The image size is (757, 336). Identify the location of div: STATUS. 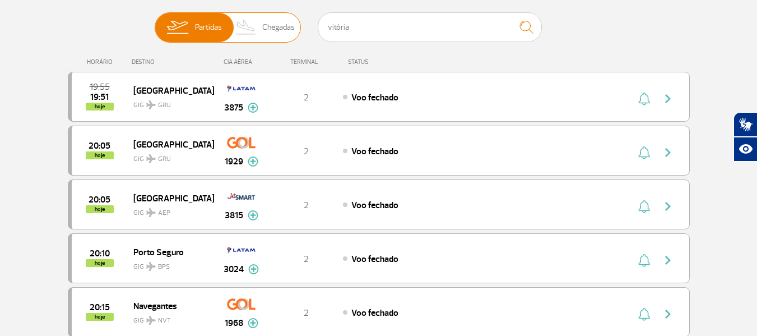
(388, 62).